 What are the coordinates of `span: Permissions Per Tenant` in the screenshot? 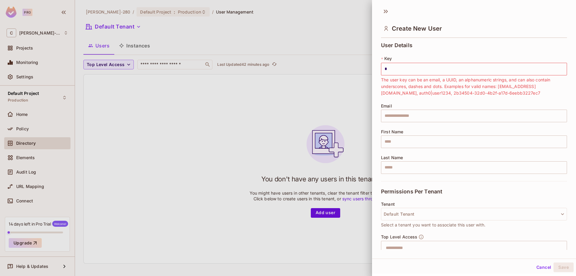 It's located at (412, 192).